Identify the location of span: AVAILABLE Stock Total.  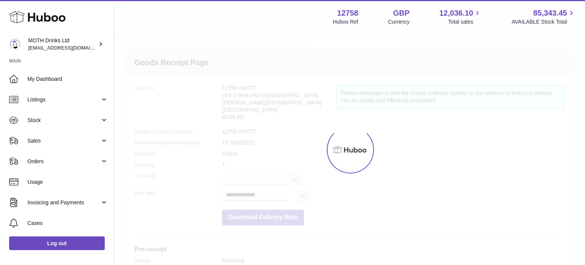
(544, 22).